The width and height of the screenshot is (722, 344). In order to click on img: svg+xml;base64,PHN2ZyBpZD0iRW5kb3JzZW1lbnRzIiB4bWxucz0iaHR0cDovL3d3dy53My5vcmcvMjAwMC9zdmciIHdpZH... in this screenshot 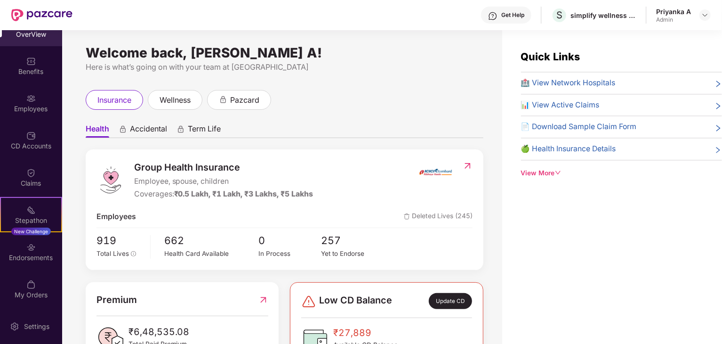, I will do `click(31, 247)`.